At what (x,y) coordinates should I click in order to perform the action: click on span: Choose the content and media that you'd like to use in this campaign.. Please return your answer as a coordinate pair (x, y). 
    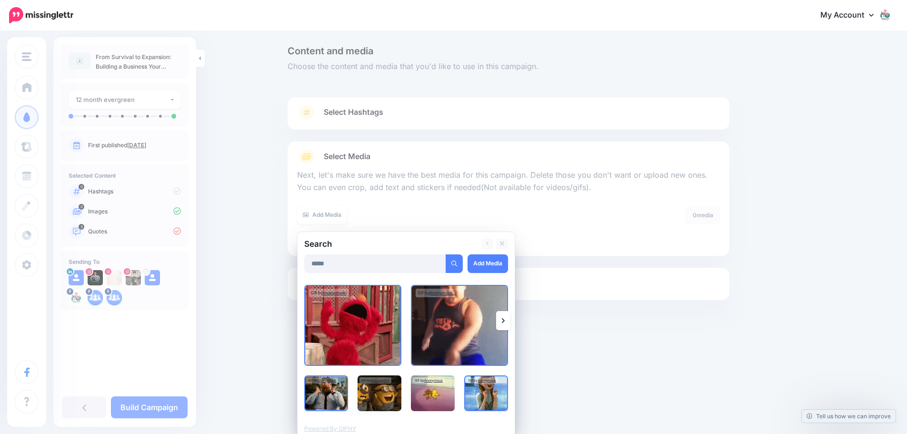
    Looking at the image, I should click on (508, 67).